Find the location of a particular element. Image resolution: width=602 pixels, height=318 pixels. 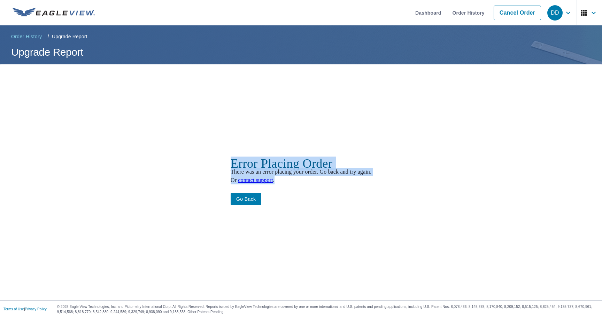

p: © 2025 Eagle View Technologies, Inc. and Pictometry International Corp. All Rights Reserved. Repo... is located at coordinates (328, 310).